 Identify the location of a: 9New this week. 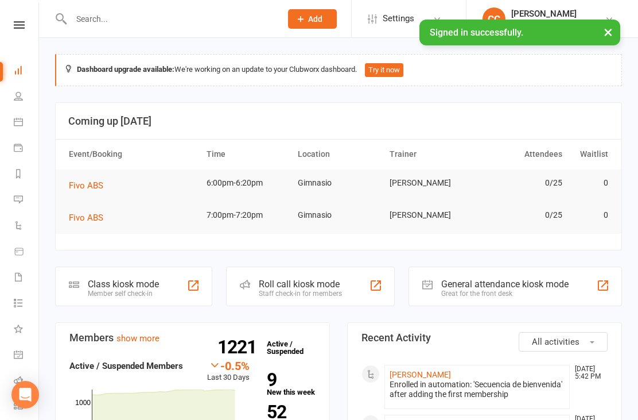
(291, 383).